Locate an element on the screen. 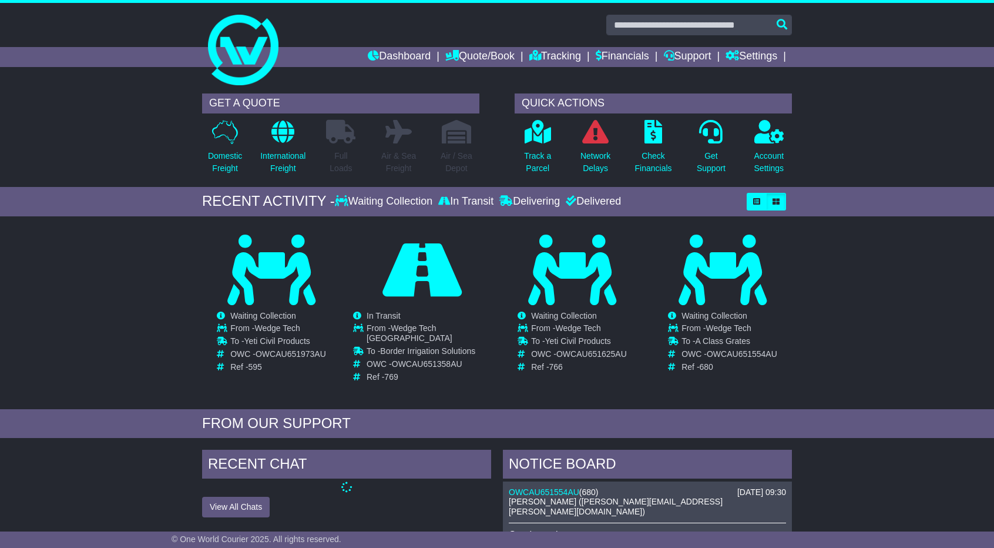 The image size is (994, 548). a: NetworkDelays is located at coordinates (595, 150).